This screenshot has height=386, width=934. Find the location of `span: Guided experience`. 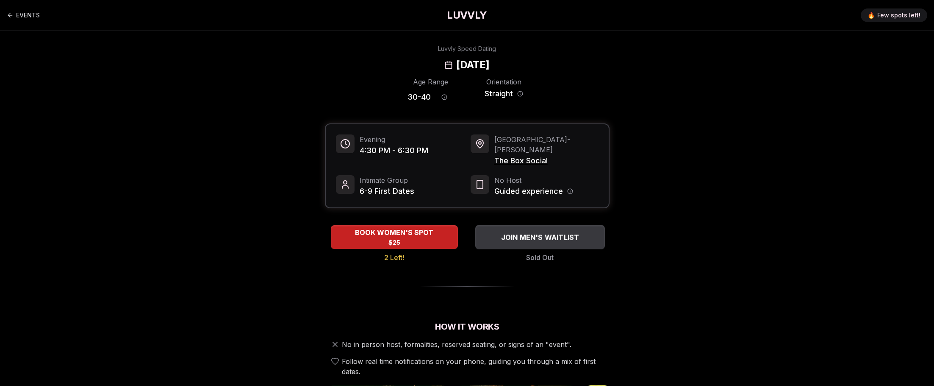

span: Guided experience is located at coordinates (529, 191).